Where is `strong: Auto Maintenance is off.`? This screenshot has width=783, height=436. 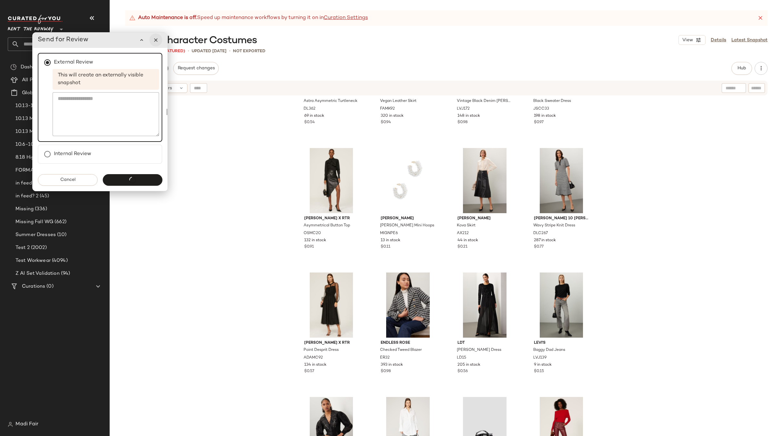
strong: Auto Maintenance is off. is located at coordinates (168, 18).